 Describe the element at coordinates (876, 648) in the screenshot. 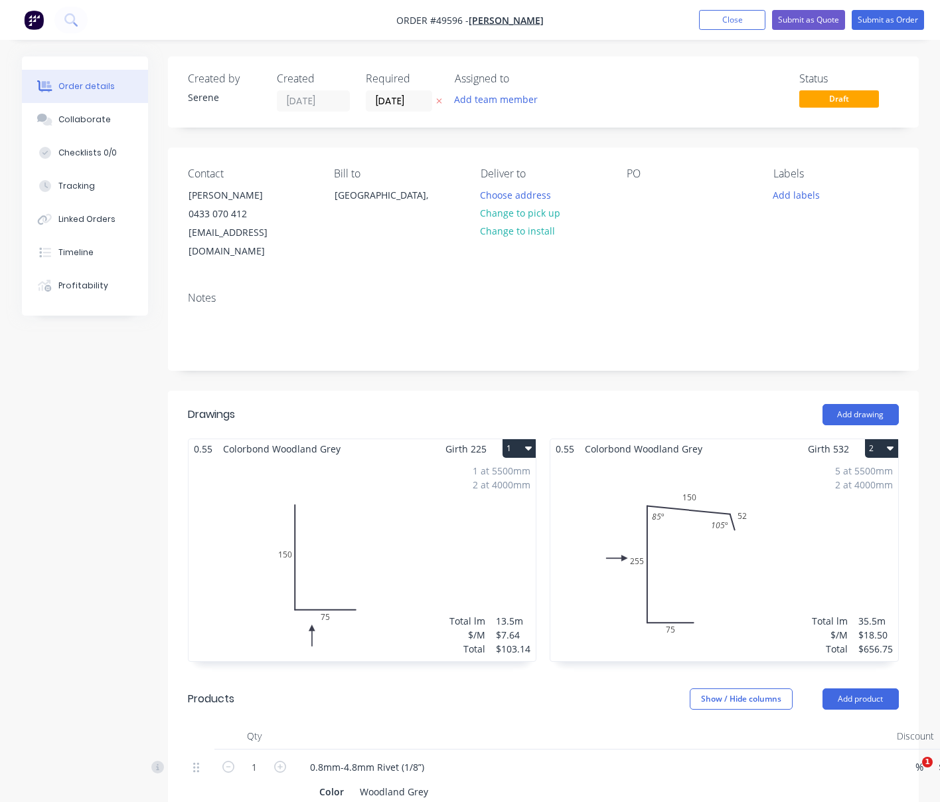

I see `div: $656.75` at that location.